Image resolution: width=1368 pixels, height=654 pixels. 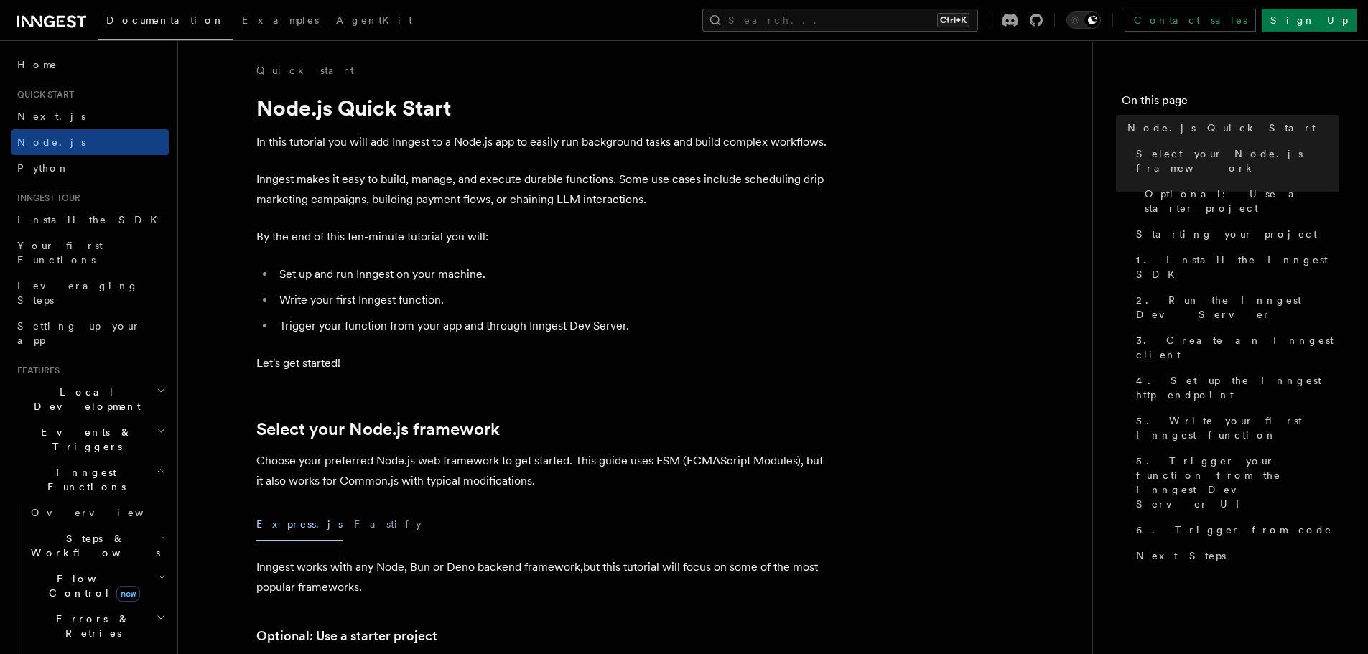 What do you see at coordinates (97, 513) in the screenshot?
I see `a: Overview` at bounding box center [97, 513].